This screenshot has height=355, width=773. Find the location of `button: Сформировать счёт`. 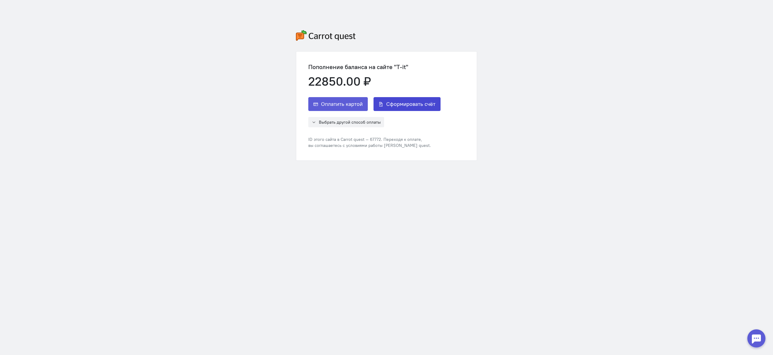

button: Сформировать счёт is located at coordinates (407, 104).